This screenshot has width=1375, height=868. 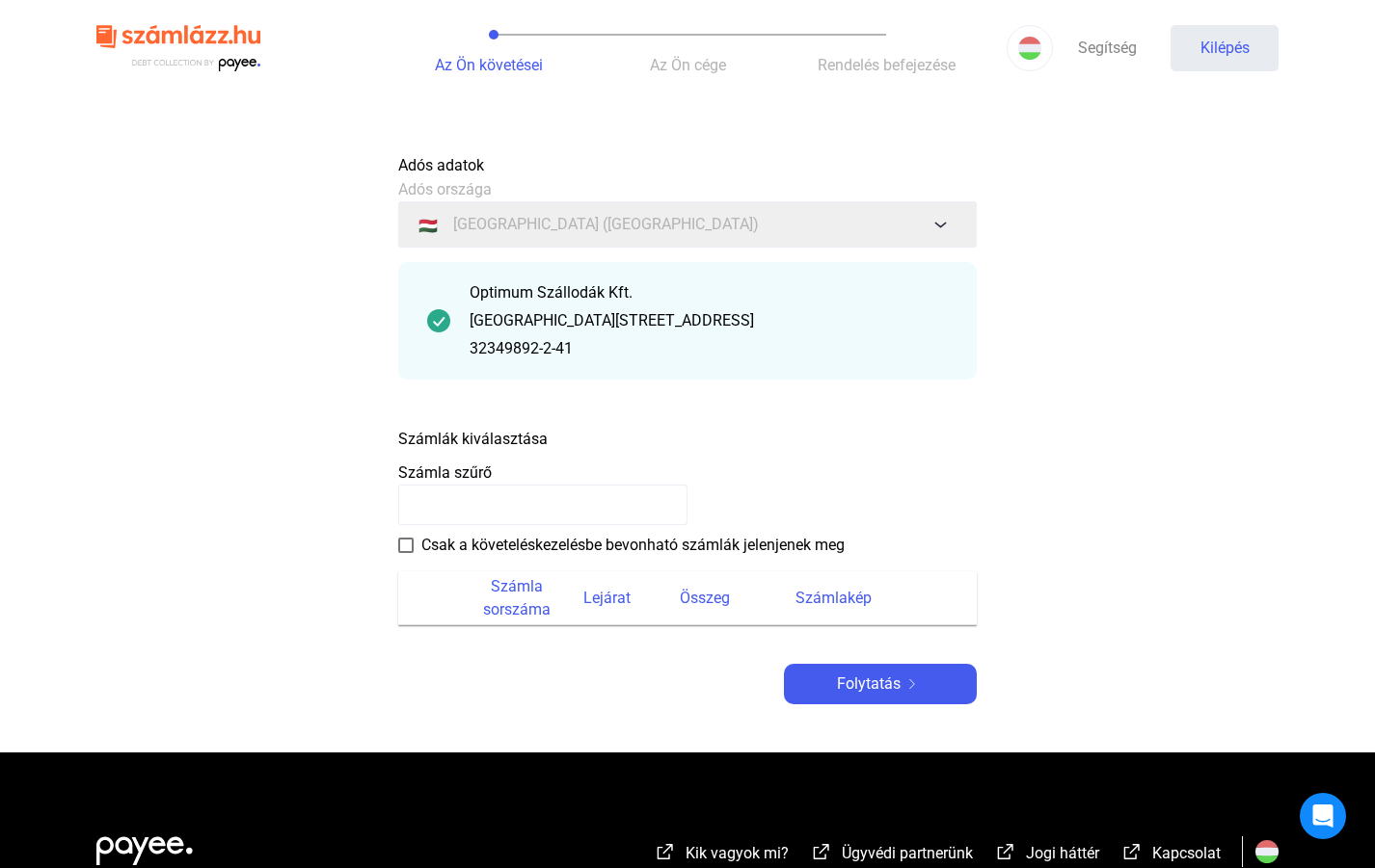 I want to click on font: Segítség, so click(x=1106, y=48).